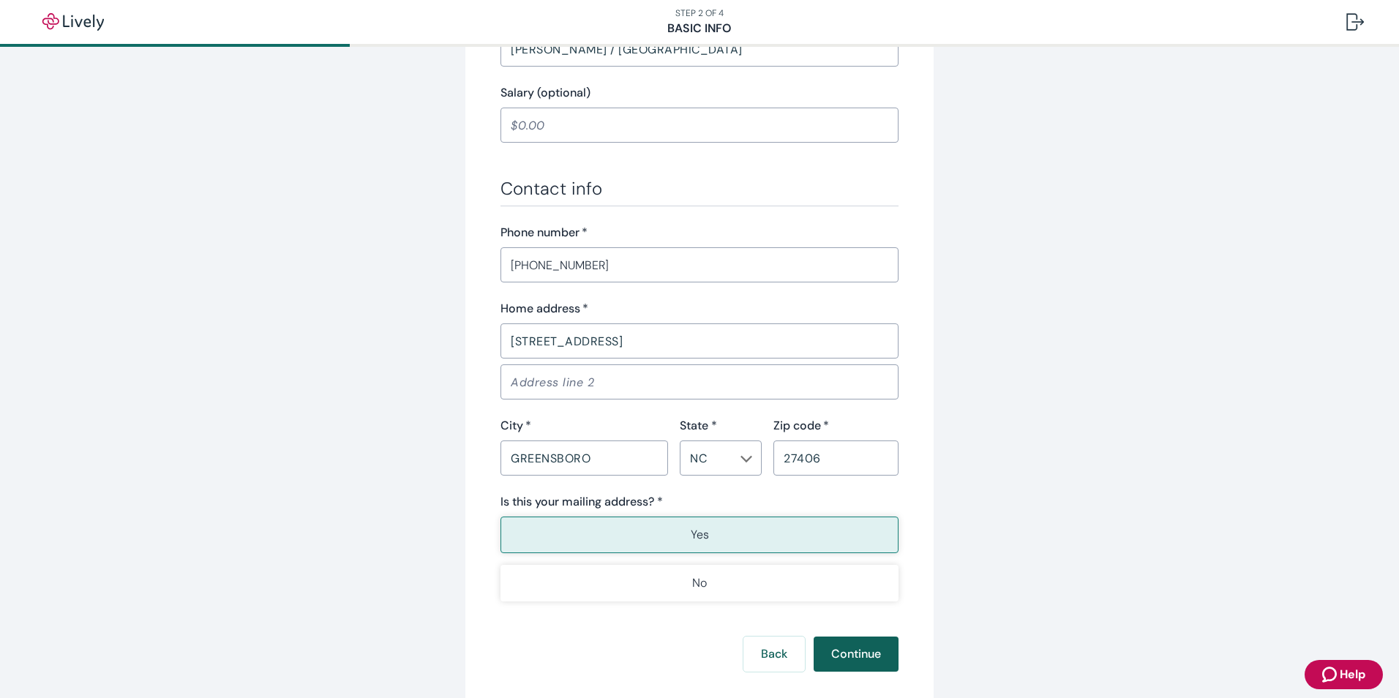 This screenshot has width=1399, height=698. Describe the element at coordinates (700, 265) in the screenshot. I see `input: (555) 555-5555` at that location.